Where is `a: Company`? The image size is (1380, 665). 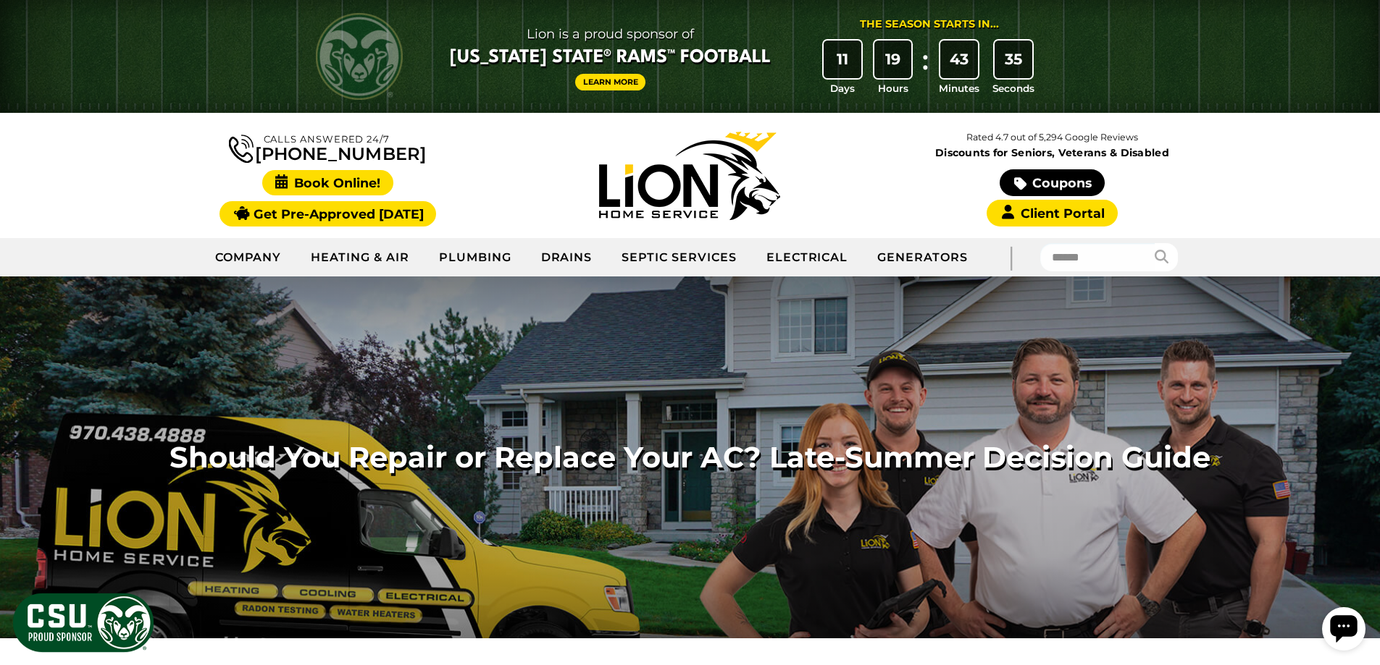
a: Company is located at coordinates (248, 258).